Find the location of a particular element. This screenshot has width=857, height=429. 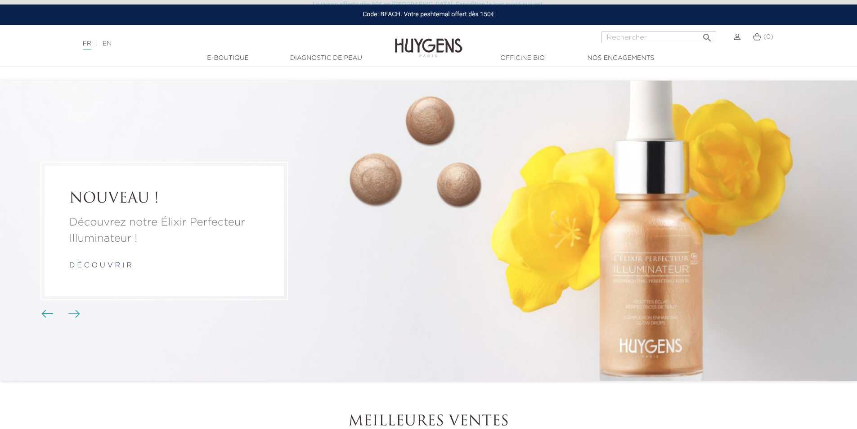

a: d é c o u v r i r is located at coordinates (100, 265).